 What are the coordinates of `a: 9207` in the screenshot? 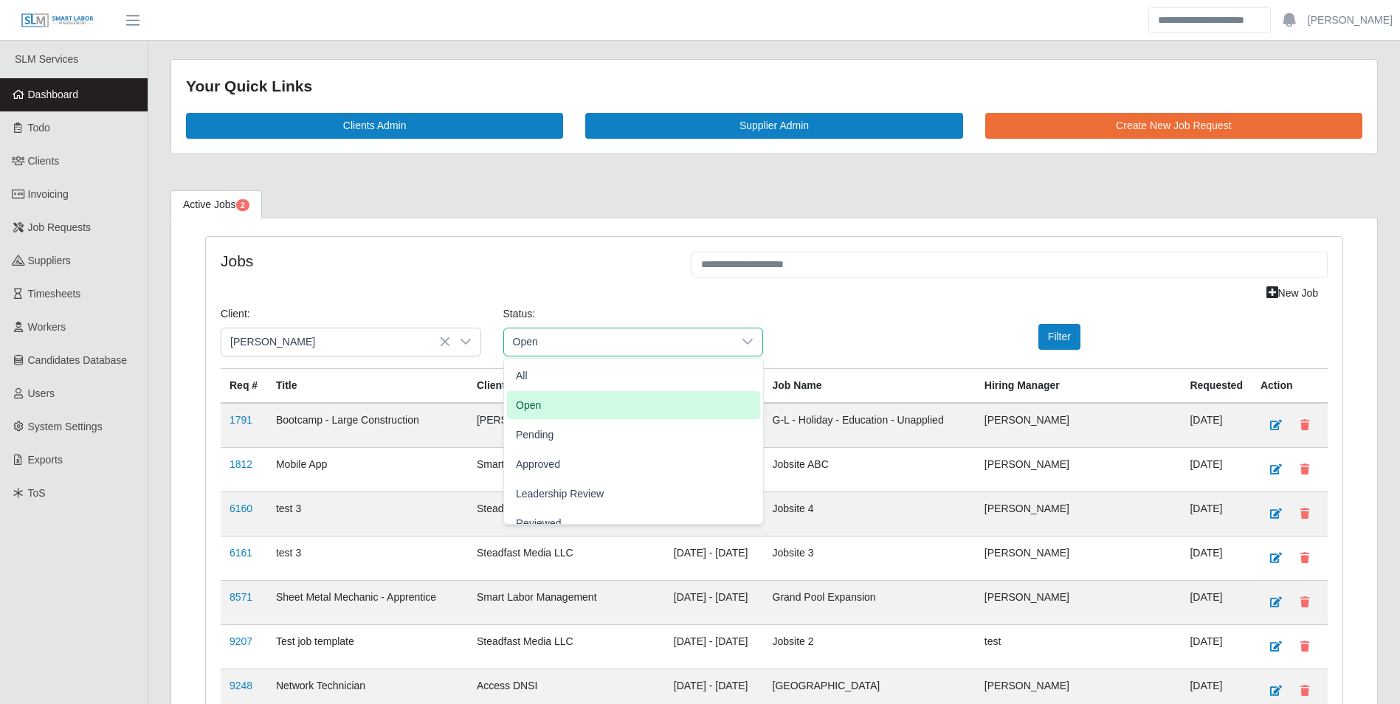 It's located at (241, 641).